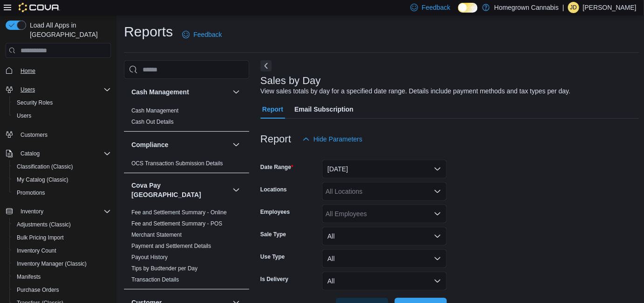 This screenshot has height=303, width=644. Describe the element at coordinates (574, 7) in the screenshot. I see `div: Jordan Denomme` at that location.